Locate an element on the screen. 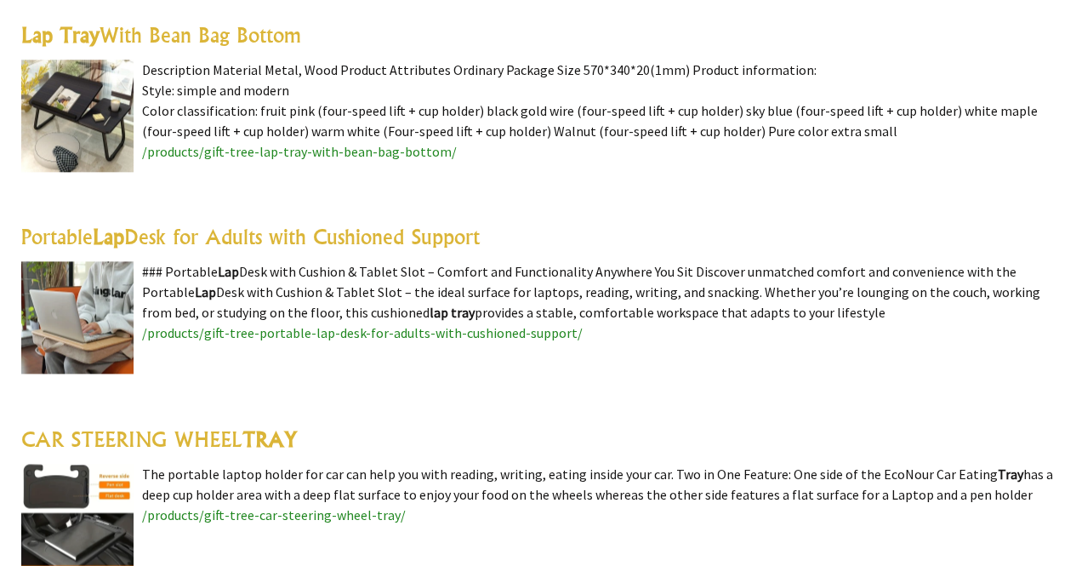 This screenshot has width=1076, height=566. a: /products/gift-tree-lap-tray-with-bean-bag-bottom/ is located at coordinates (299, 151).